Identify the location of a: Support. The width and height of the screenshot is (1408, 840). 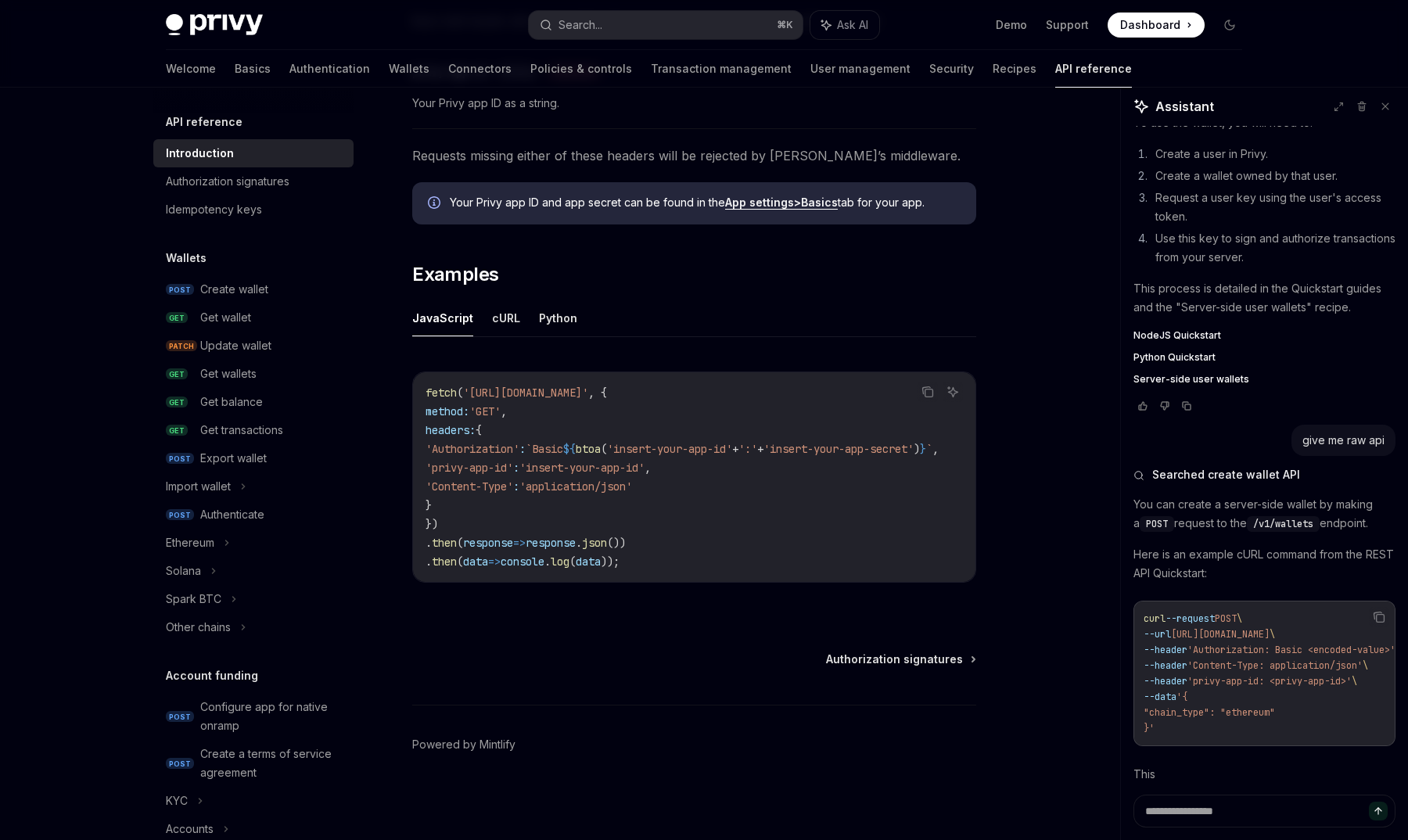
(1067, 25).